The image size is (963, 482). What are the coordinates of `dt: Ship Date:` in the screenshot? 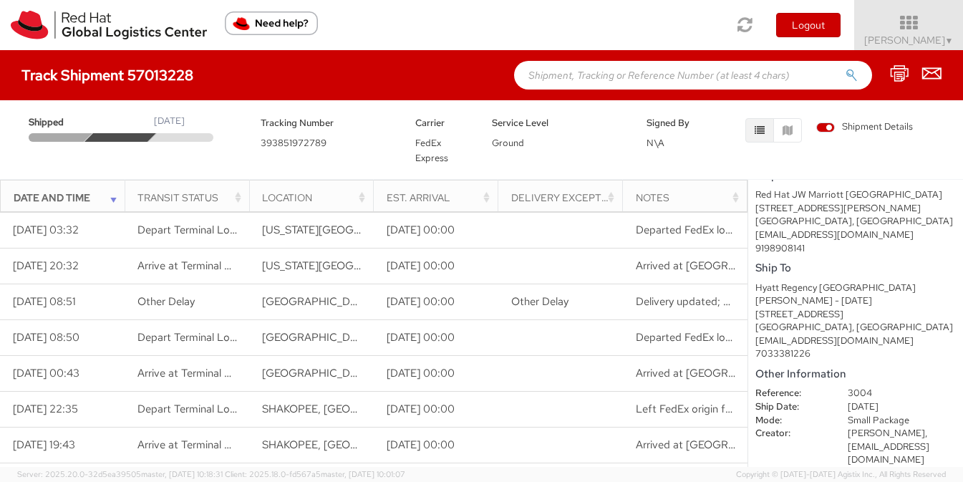 It's located at (790, 407).